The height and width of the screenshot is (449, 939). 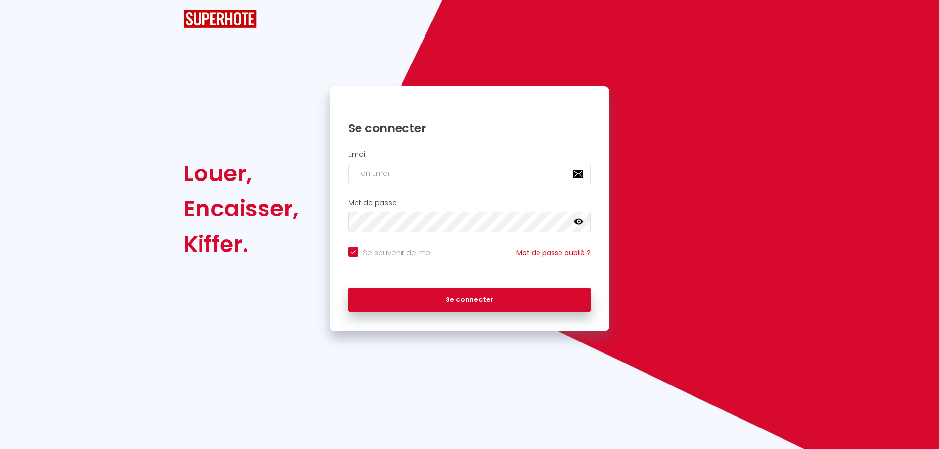 I want to click on h2: Mot de passe, so click(x=469, y=203).